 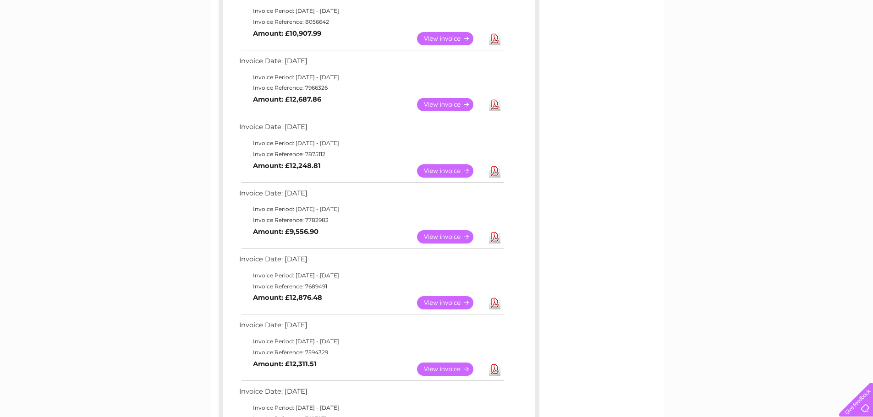 What do you see at coordinates (54, 38) in the screenshot?
I see `img: logo.png` at bounding box center [54, 38].